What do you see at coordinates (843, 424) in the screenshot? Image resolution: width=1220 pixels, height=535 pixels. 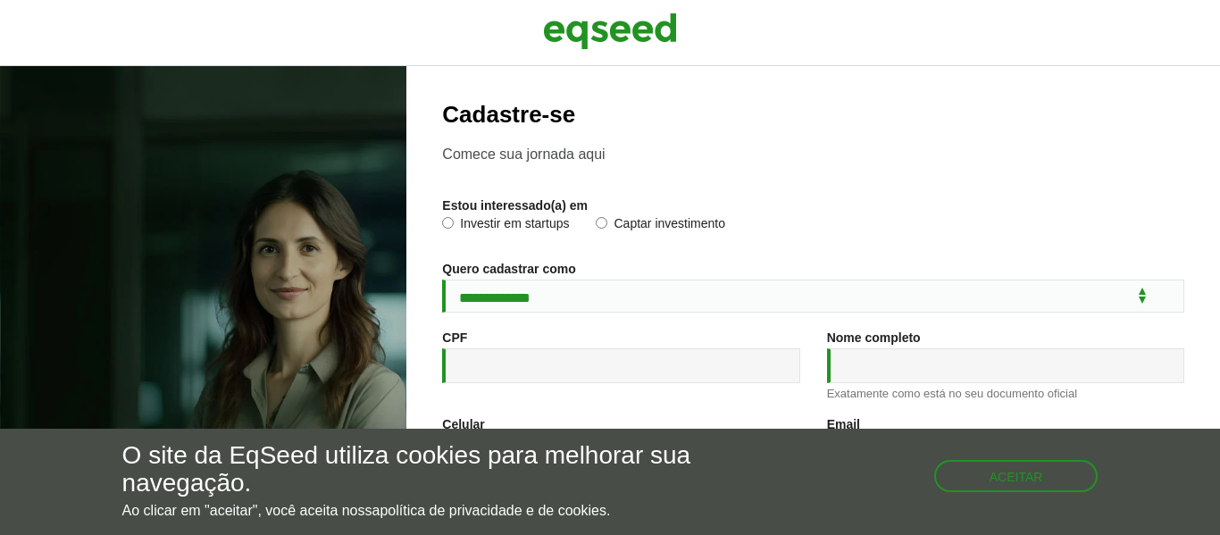 I see `label: Email` at bounding box center [843, 424].